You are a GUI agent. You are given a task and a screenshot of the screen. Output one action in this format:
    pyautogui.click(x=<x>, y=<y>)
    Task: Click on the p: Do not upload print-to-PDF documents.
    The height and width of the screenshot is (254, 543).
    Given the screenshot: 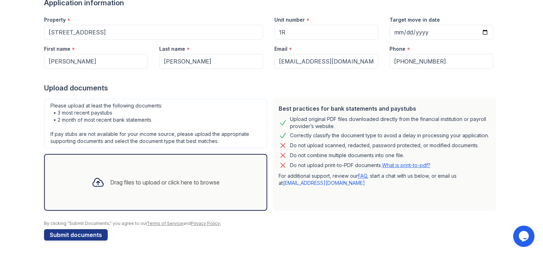 What is the action you would take?
    pyautogui.click(x=360, y=166)
    